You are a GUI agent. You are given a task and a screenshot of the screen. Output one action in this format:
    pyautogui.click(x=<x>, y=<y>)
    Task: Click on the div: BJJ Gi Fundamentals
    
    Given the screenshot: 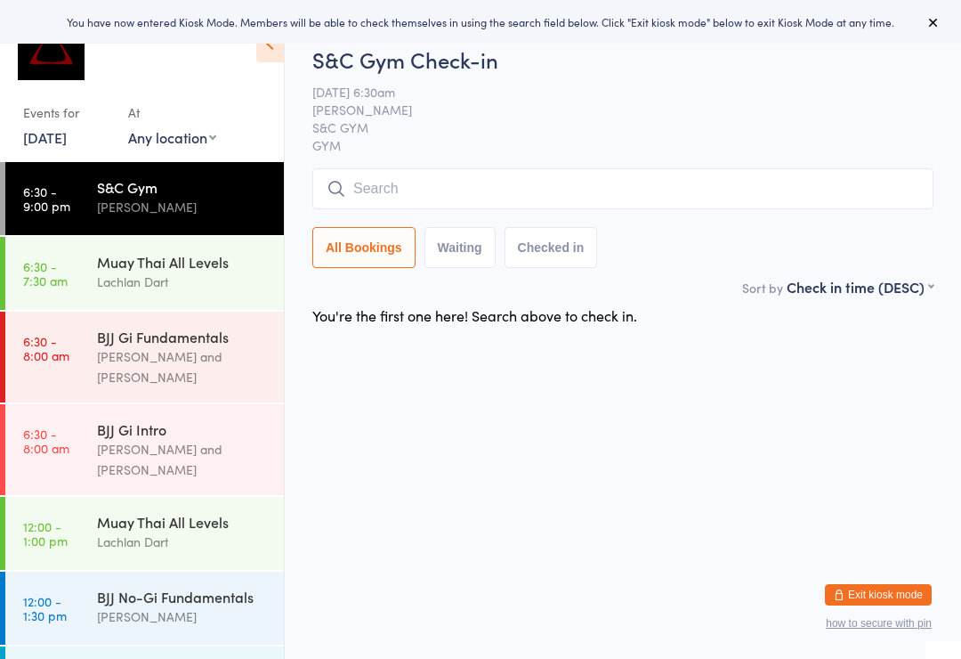 What is the action you would take?
    pyautogui.click(x=182, y=336)
    